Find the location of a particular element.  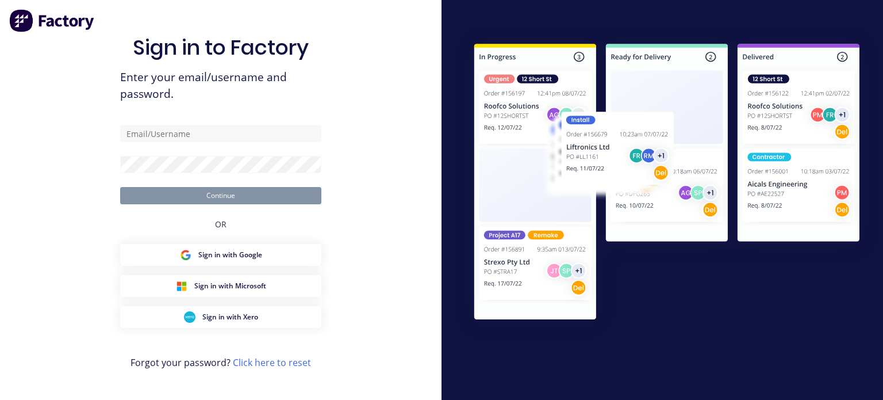

img: Xero Sign in is located at coordinates (190, 317).